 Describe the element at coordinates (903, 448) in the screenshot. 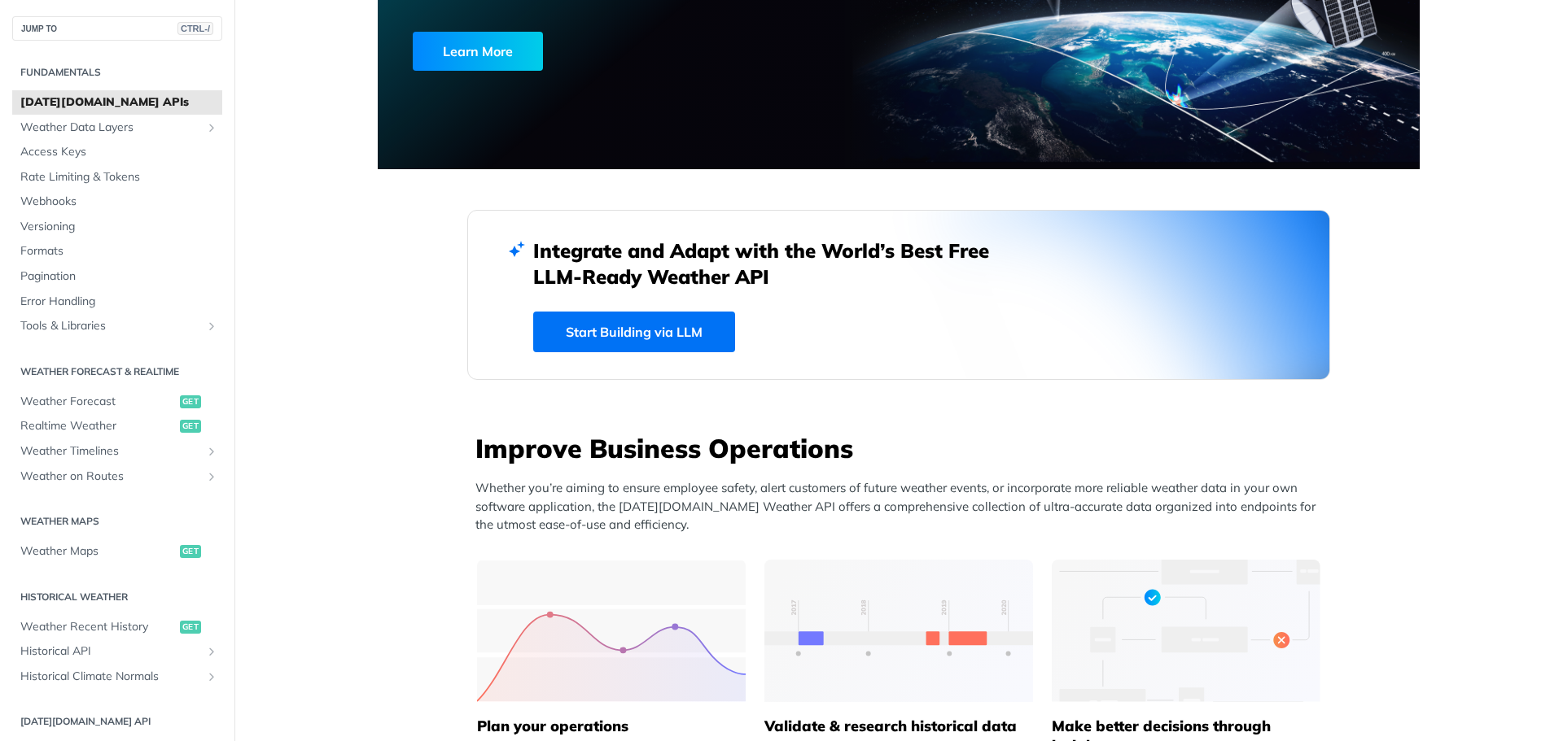

I see `h3: Improve Business Operations` at that location.